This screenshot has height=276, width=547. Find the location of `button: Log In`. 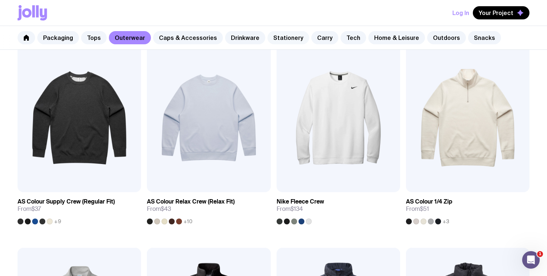

button: Log In is located at coordinates (461, 13).